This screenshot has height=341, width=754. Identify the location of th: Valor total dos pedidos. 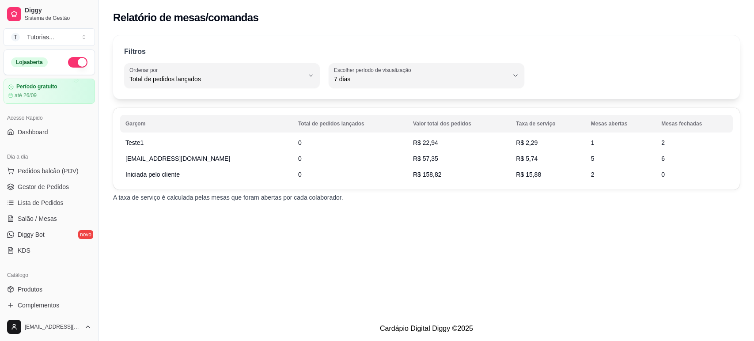
(459, 124).